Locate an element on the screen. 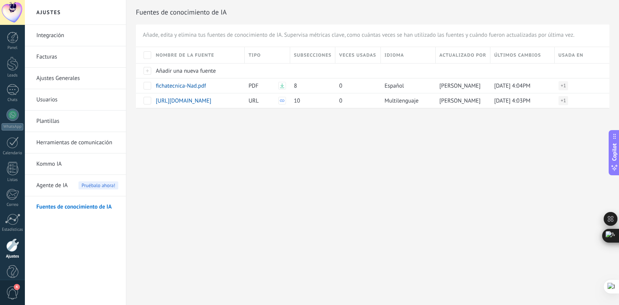  div: URL is located at coordinates (265, 101).